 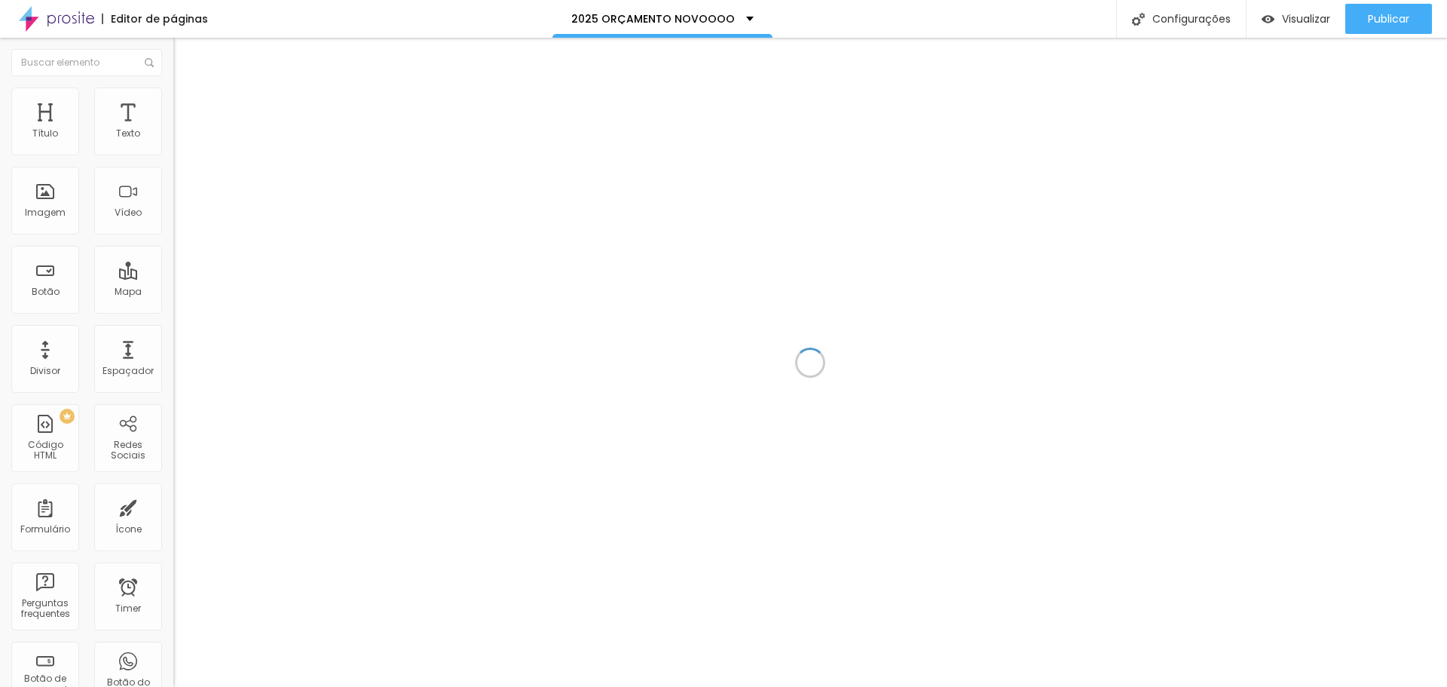 What do you see at coordinates (45, 213) in the screenshot?
I see `div: Imagem` at bounding box center [45, 213].